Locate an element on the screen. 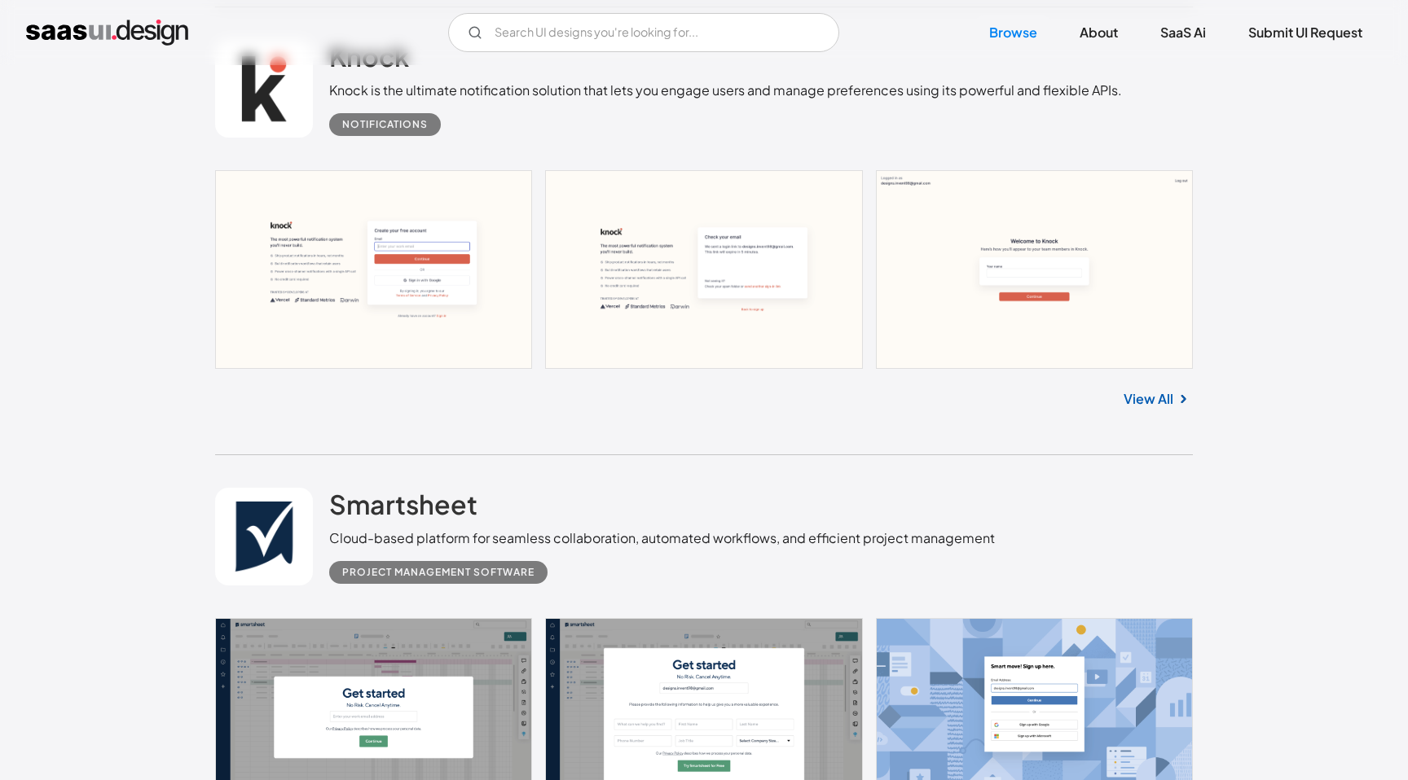  div: Knock is the ultimate notification solution that lets you engage users and manage preferences usi... is located at coordinates (725, 90).